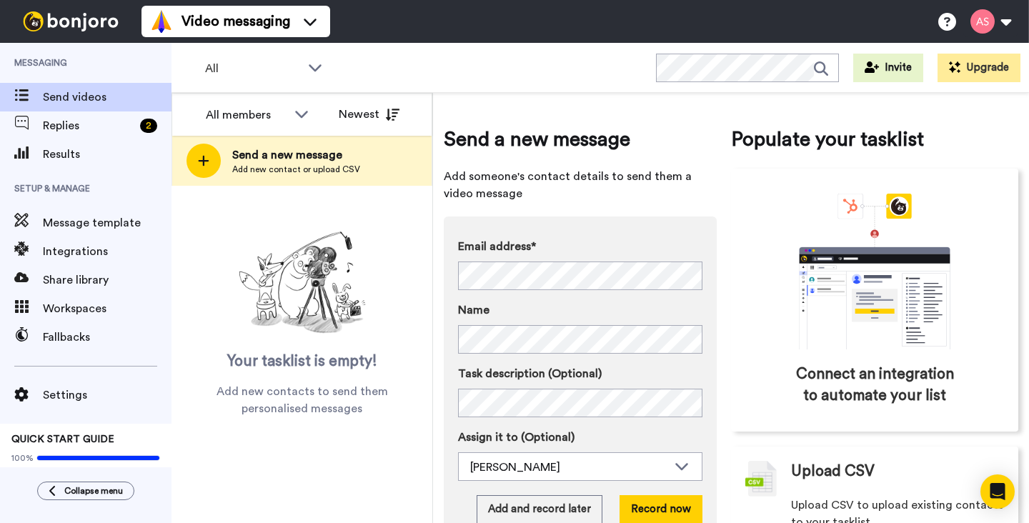  Describe the element at coordinates (253, 69) in the screenshot. I see `span: All` at that location.